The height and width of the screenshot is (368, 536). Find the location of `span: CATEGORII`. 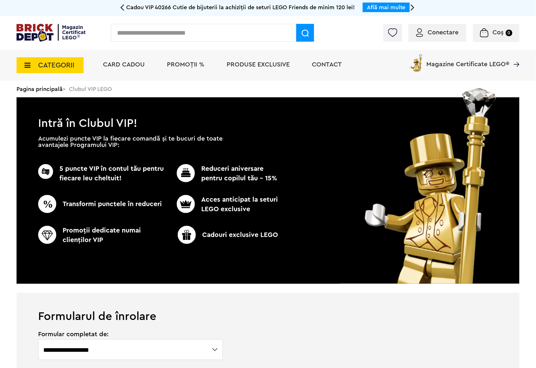

span: CATEGORII is located at coordinates (56, 65).